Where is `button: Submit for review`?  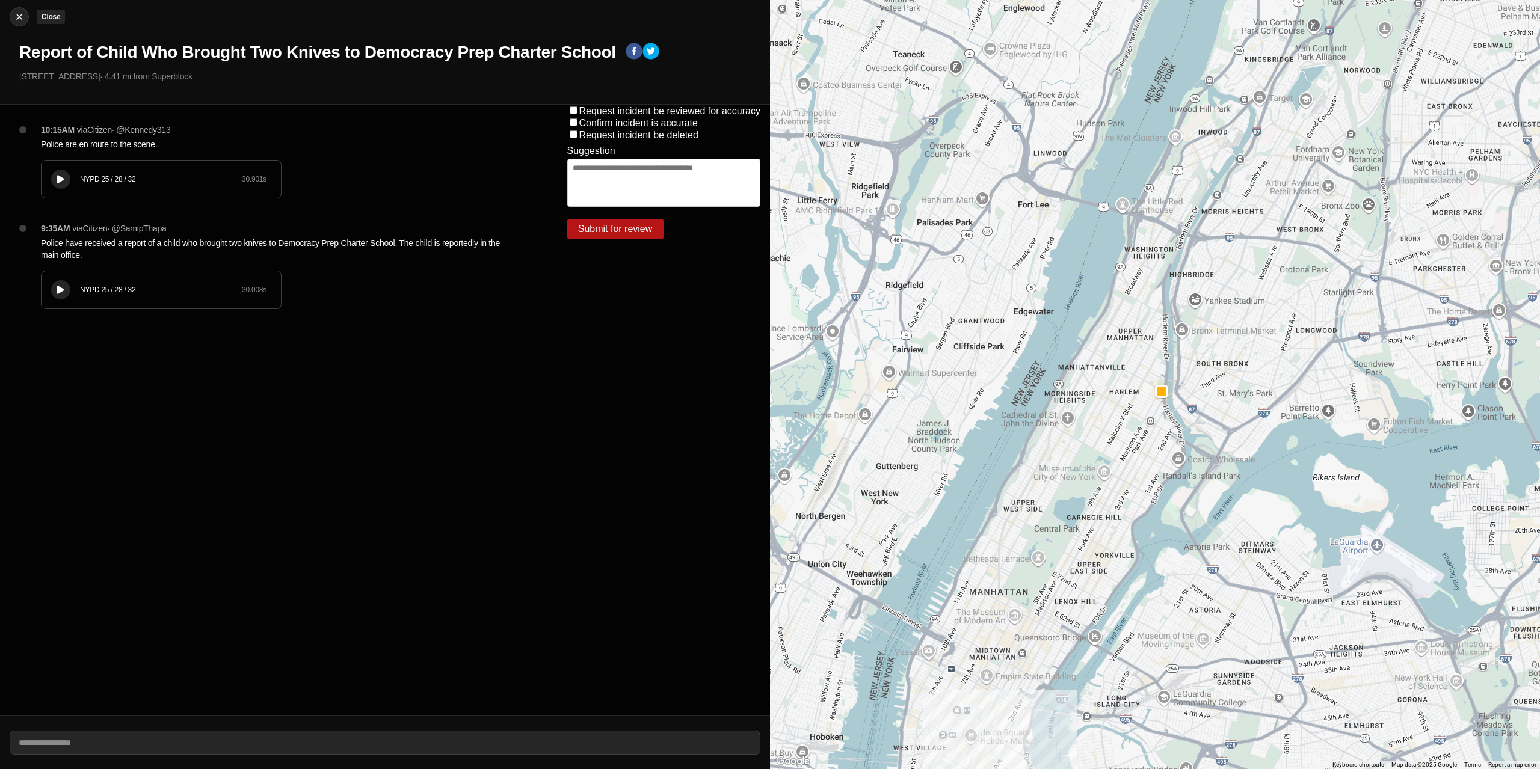 button: Submit for review is located at coordinates (615, 229).